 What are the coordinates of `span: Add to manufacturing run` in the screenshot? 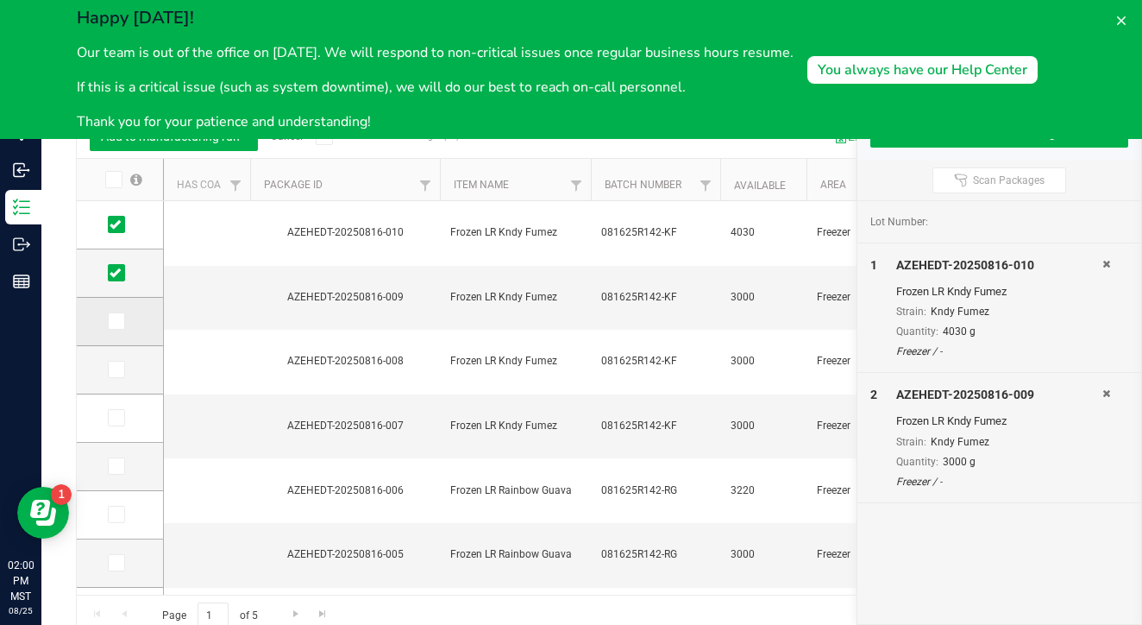 It's located at (173, 136).